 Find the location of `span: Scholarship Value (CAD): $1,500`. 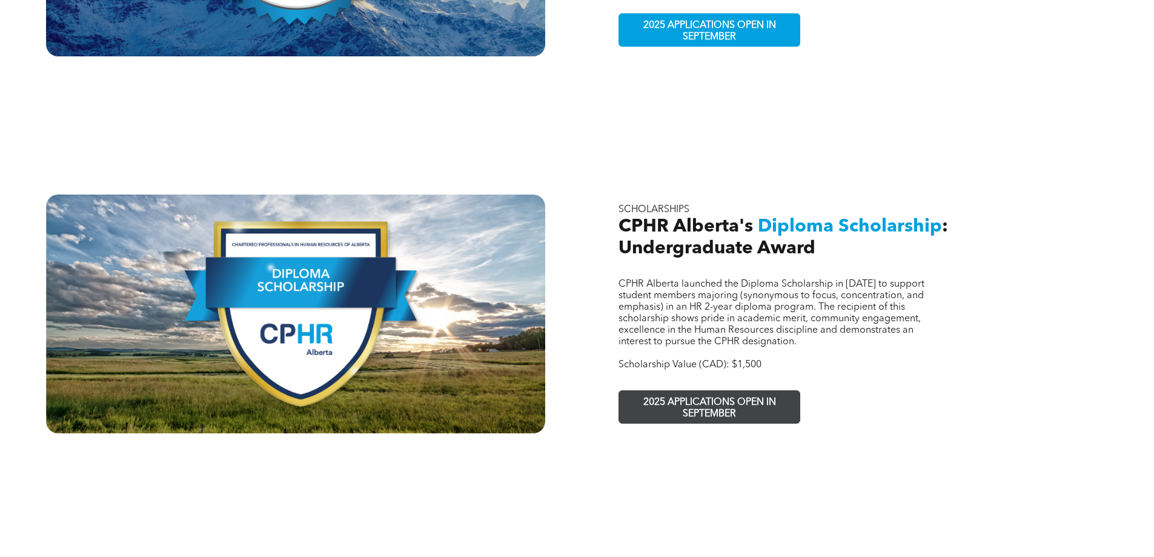

span: Scholarship Value (CAD): $1,500 is located at coordinates (690, 365).